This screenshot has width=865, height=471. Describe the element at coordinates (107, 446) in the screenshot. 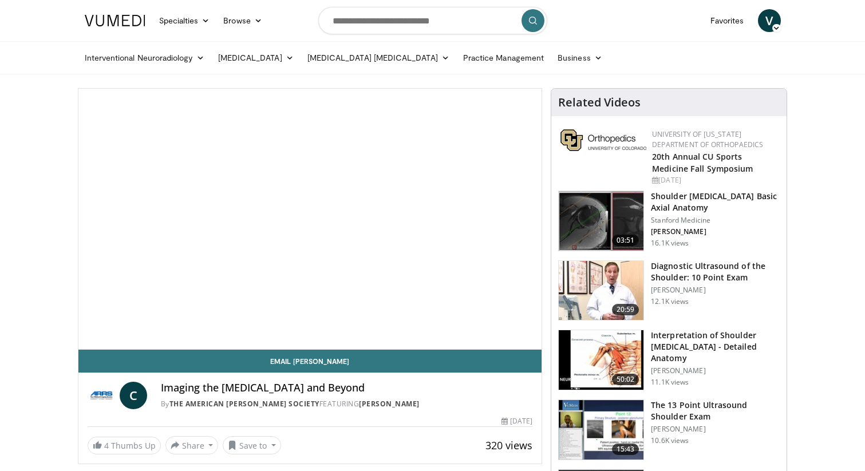

I see `span: 4` at that location.